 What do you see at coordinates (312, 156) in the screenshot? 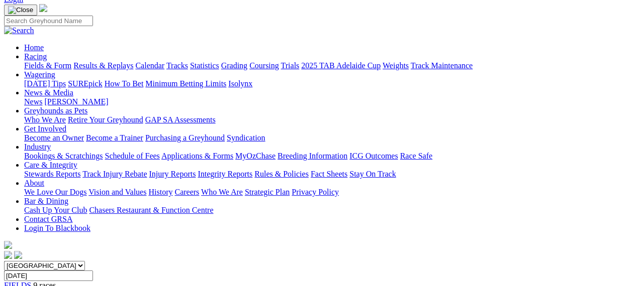
I see `a: Breeding Information` at bounding box center [312, 156].